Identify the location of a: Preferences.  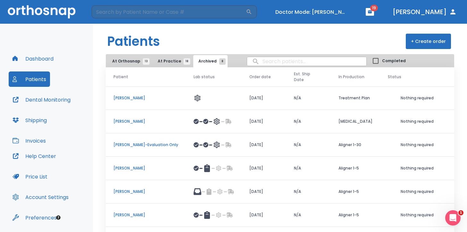
(35, 218).